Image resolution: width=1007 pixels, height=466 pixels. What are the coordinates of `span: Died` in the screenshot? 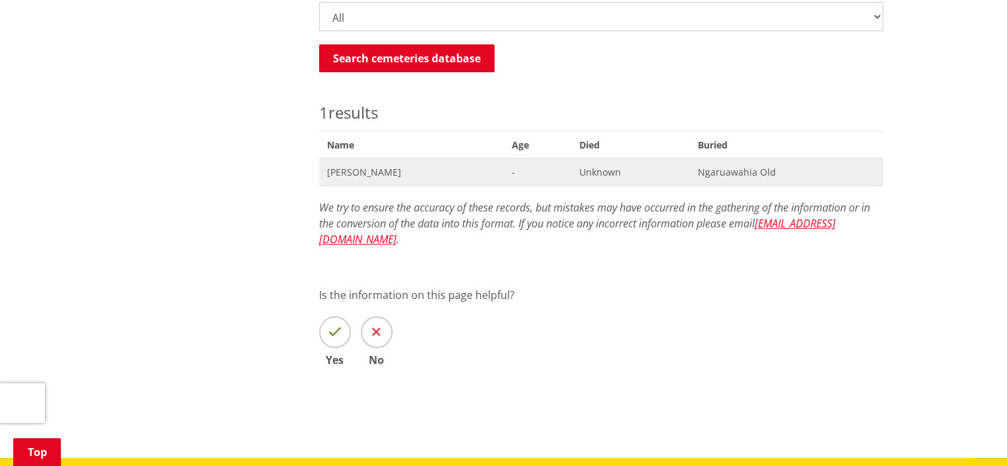 It's located at (630, 144).